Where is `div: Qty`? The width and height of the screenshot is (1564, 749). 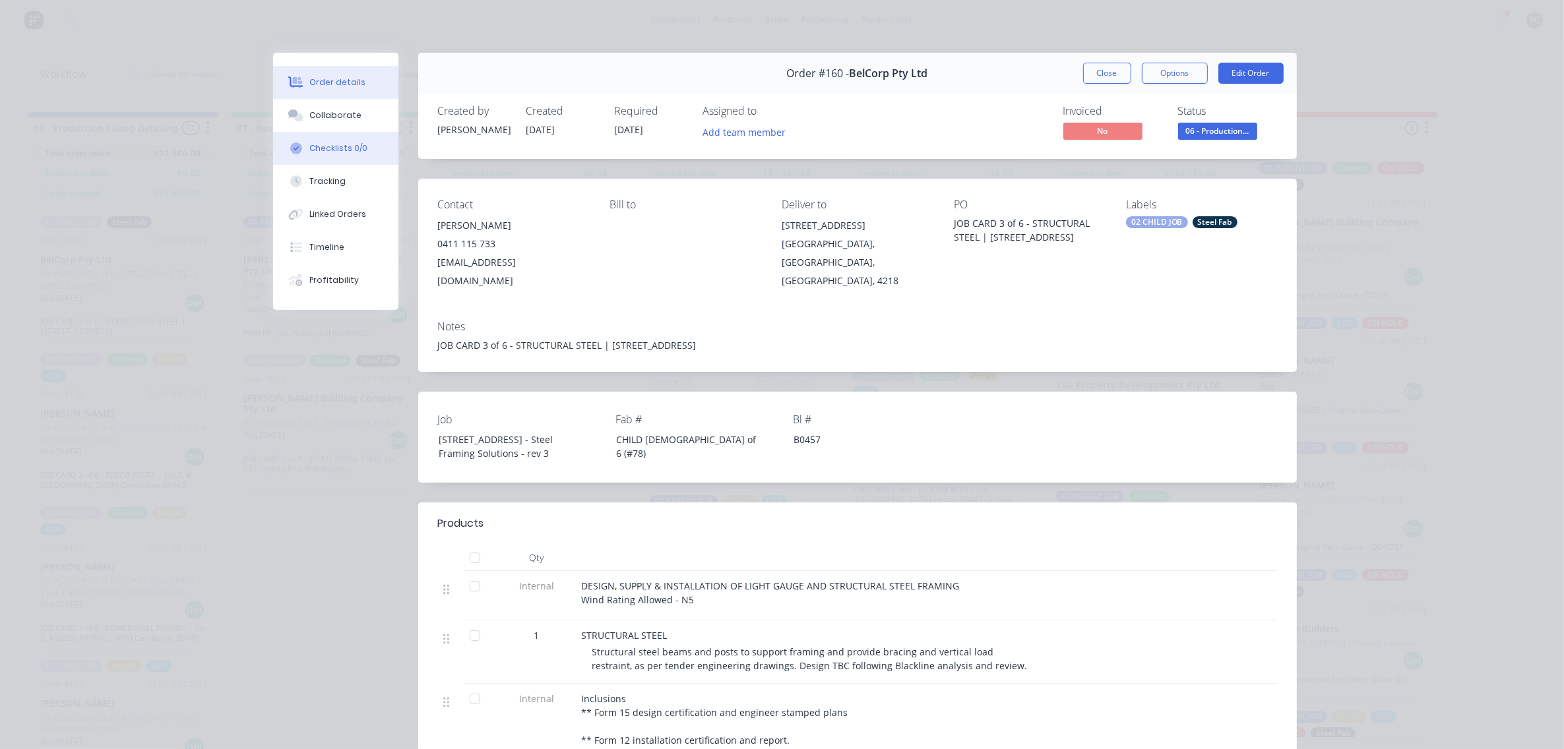 div: Qty is located at coordinates (537, 558).